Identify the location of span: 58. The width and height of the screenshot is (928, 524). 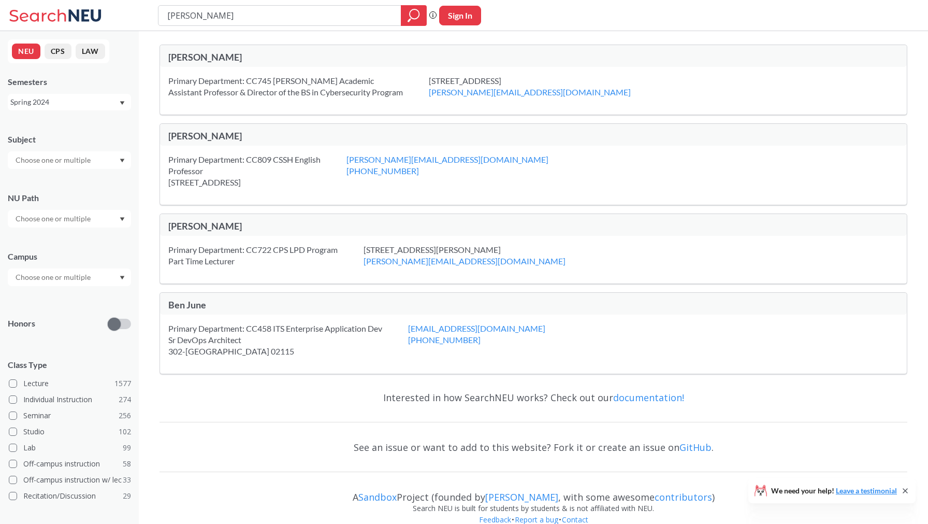
(127, 463).